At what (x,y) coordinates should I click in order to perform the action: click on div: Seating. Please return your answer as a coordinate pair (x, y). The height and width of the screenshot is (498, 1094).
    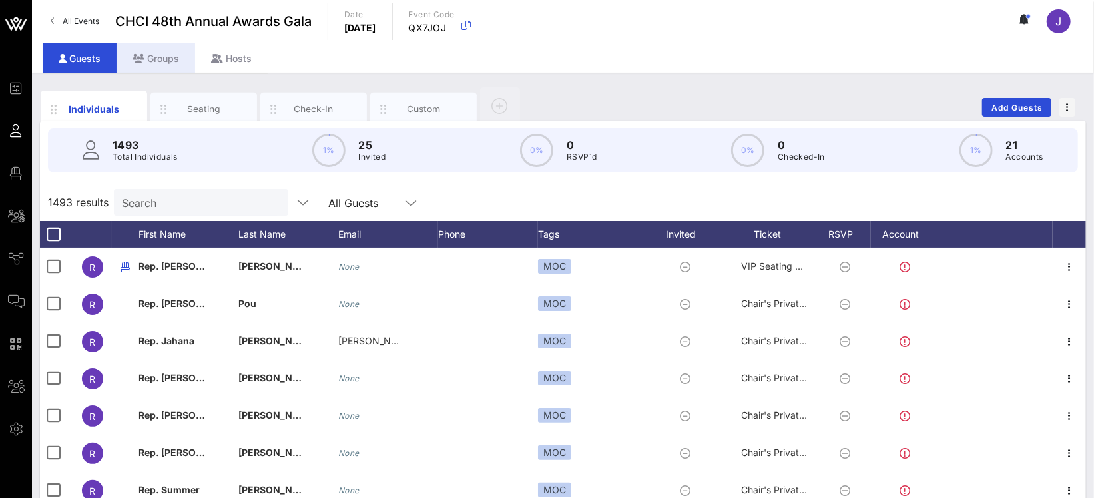
    Looking at the image, I should click on (204, 109).